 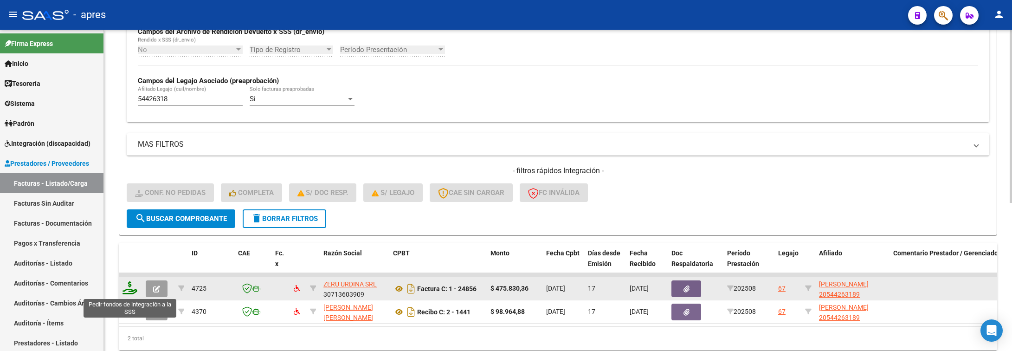 What do you see at coordinates (553, 193) in the screenshot?
I see `button: FC Inválida` at bounding box center [553, 193].